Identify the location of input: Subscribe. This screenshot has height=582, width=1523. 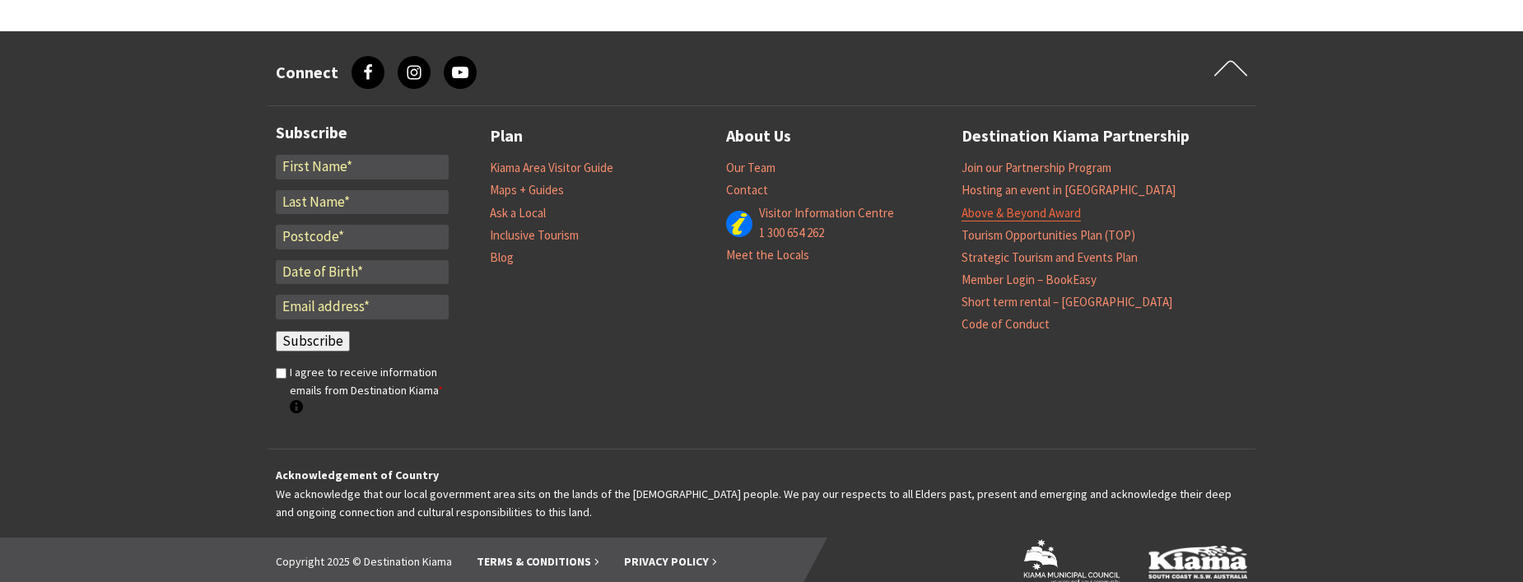
(313, 342).